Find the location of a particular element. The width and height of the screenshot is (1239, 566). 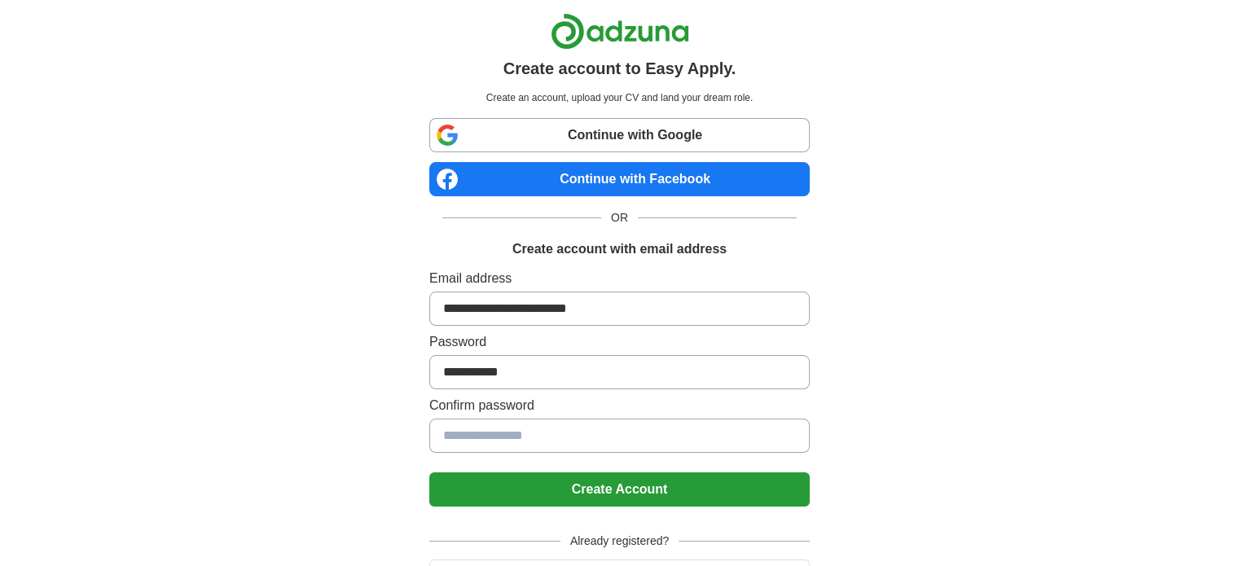

label: Email address is located at coordinates (619, 279).